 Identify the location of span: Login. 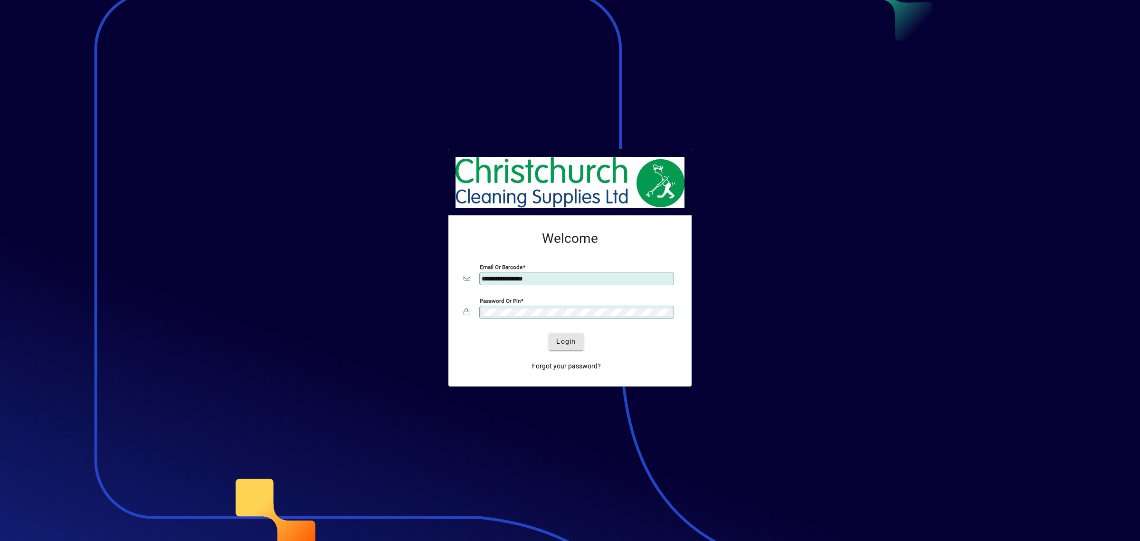
(566, 341).